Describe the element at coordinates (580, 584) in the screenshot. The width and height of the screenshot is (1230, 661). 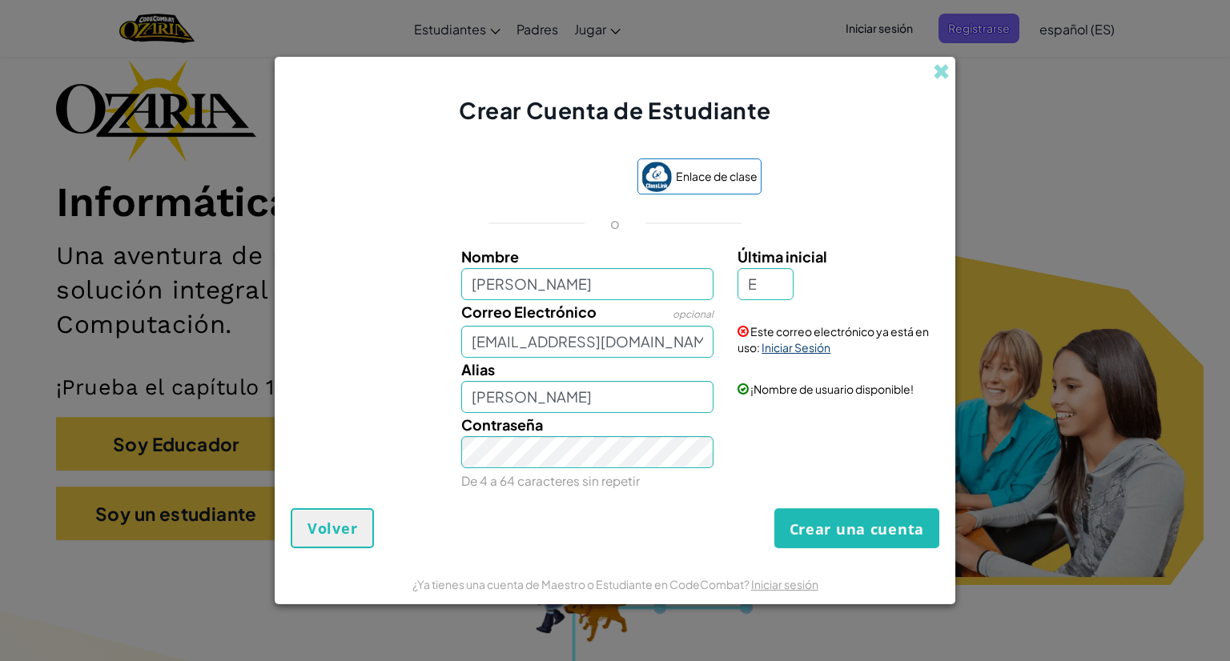
I see `font: ¿Ya tienes una cuenta de Maestro o Estudiante en CodeCombat?` at that location.